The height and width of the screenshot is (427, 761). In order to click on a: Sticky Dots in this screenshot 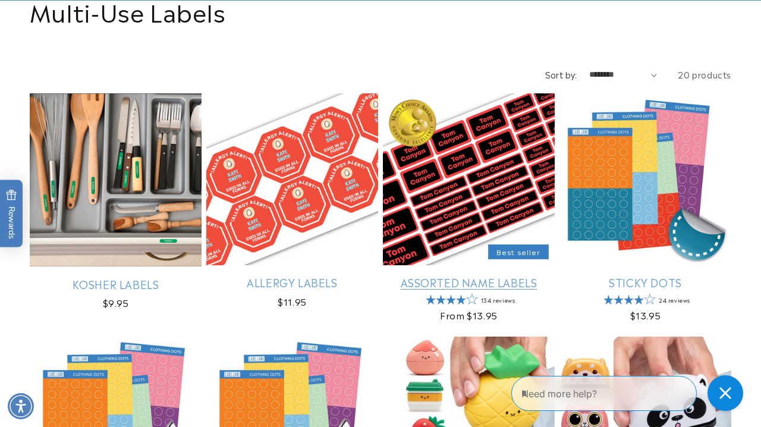, I will do `click(645, 282)`.